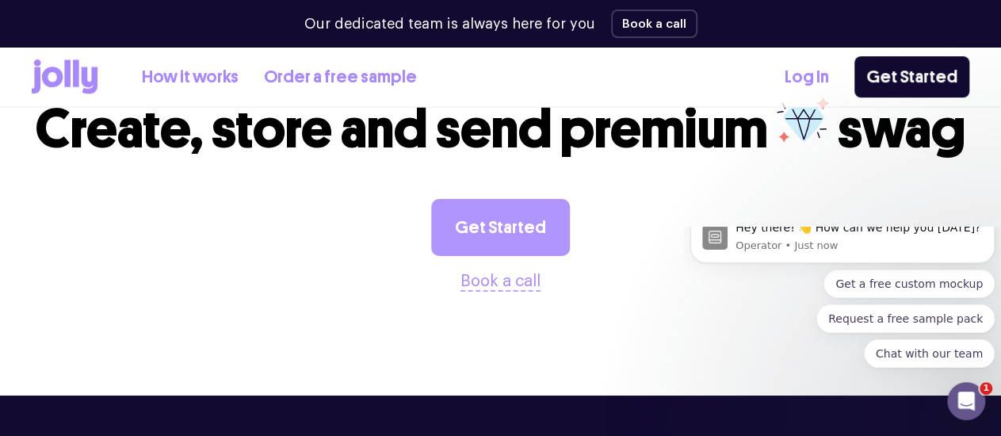  I want to click on a: Order a free sample, so click(340, 77).